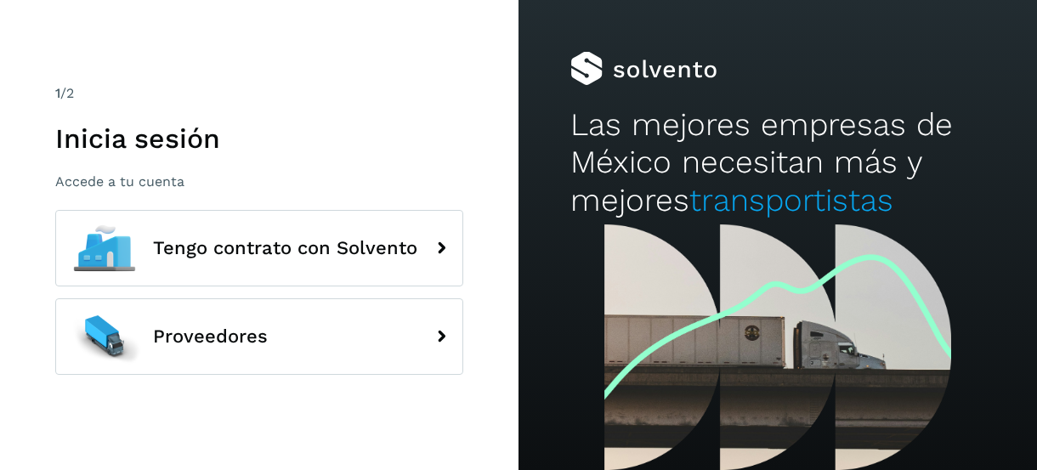  Describe the element at coordinates (259, 248) in the screenshot. I see `button: Tengo contrato con Solvento` at that location.